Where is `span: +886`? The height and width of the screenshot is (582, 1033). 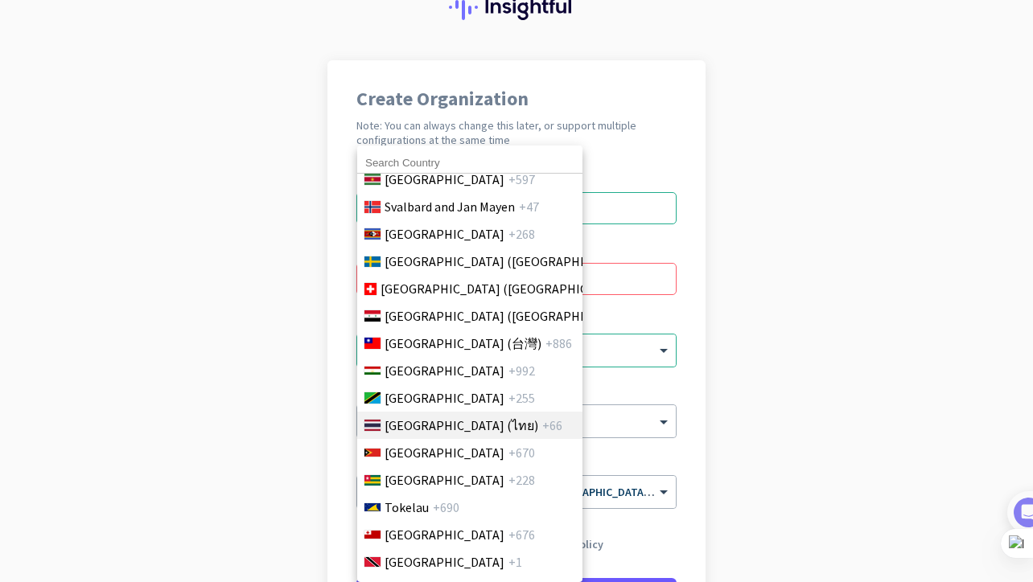
span: +886 is located at coordinates (558, 343).